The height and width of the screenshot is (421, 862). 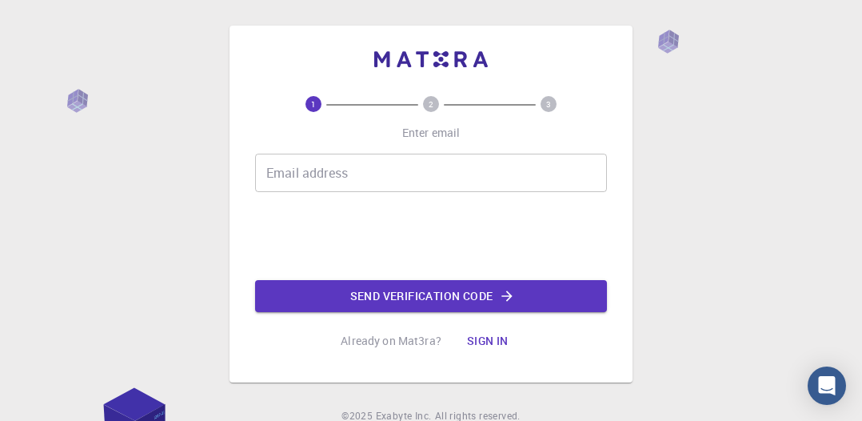 What do you see at coordinates (431, 296) in the screenshot?
I see `button: Send verification code` at bounding box center [431, 296].